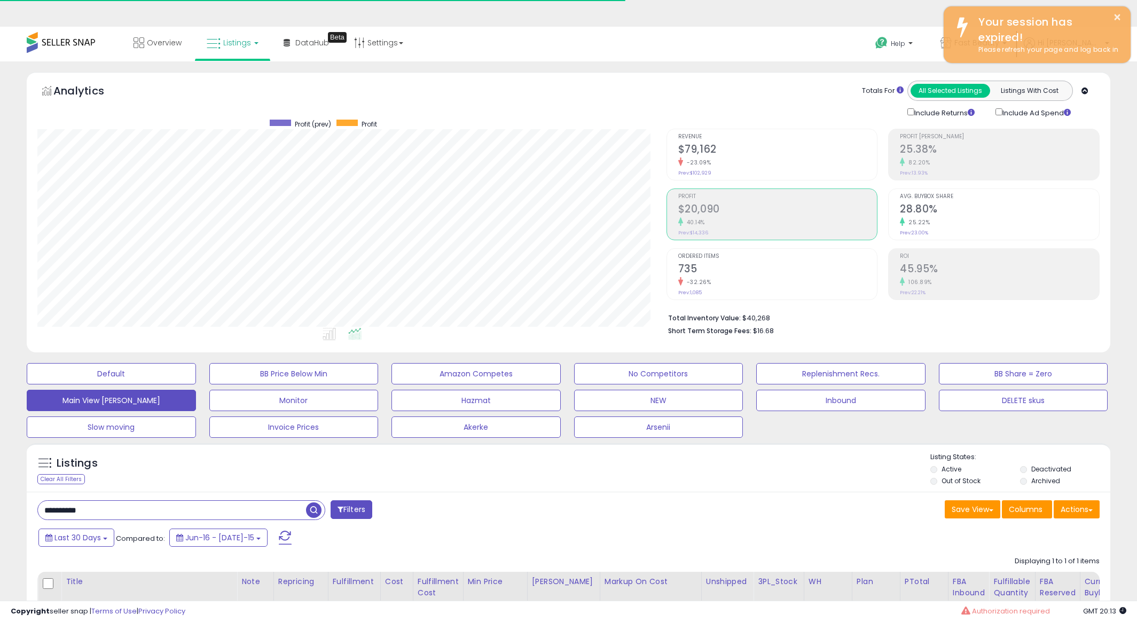  What do you see at coordinates (1045, 481) in the screenshot?
I see `label: Archived` at bounding box center [1045, 481].